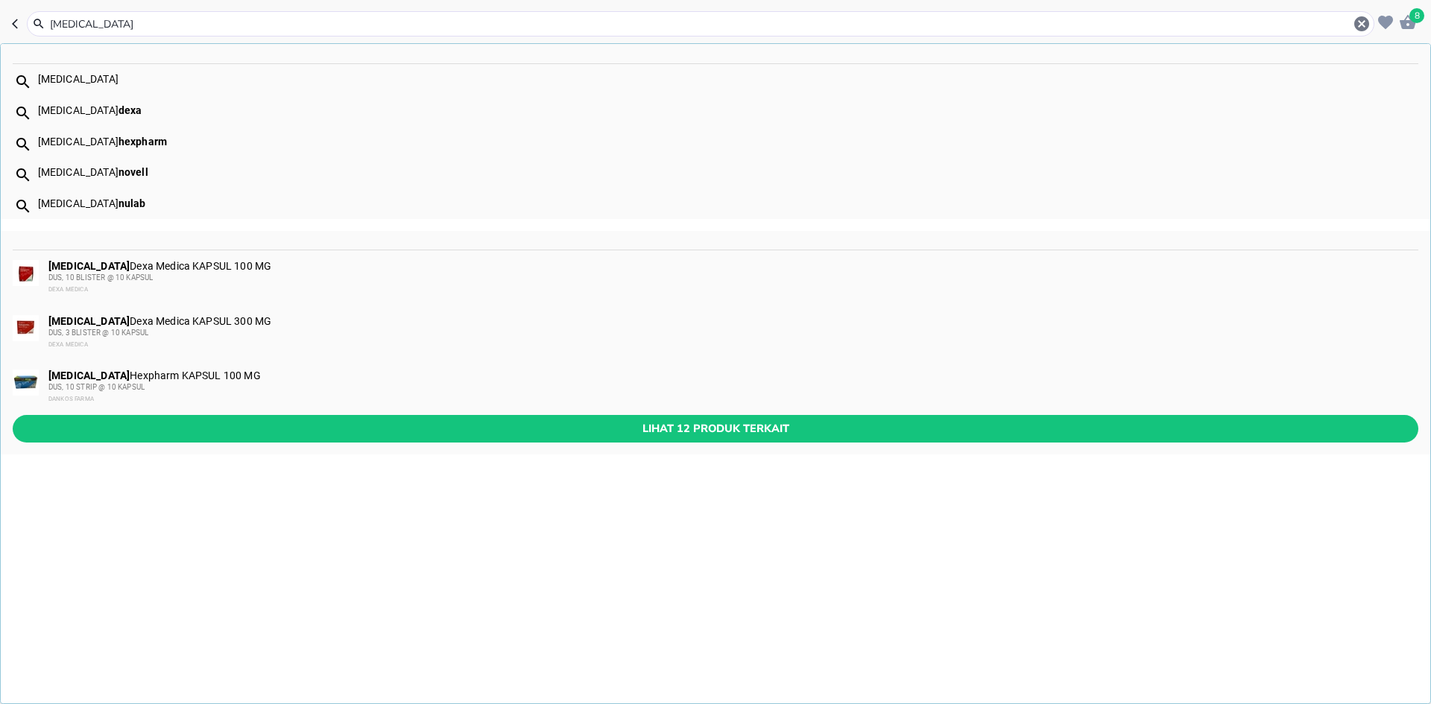 The height and width of the screenshot is (704, 1431). What do you see at coordinates (96, 387) in the screenshot?
I see `span: DUS, 10 STRIP @ 10 KAPSUL` at bounding box center [96, 387].